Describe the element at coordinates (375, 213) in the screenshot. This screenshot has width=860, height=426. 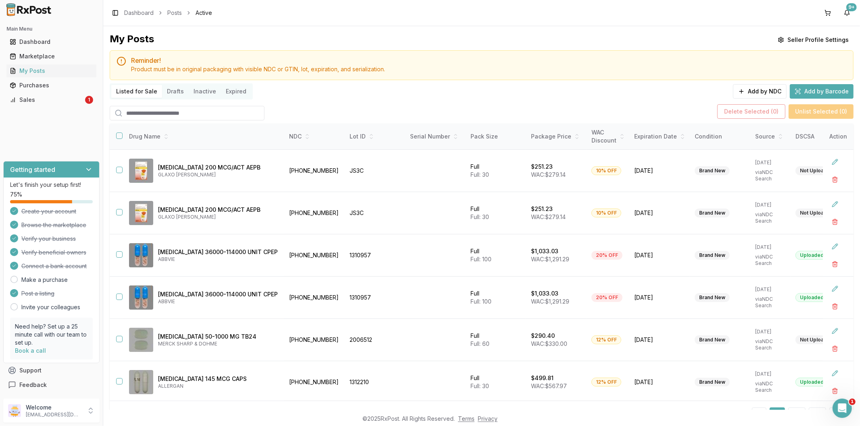
I see `td: JS3C` at that location.